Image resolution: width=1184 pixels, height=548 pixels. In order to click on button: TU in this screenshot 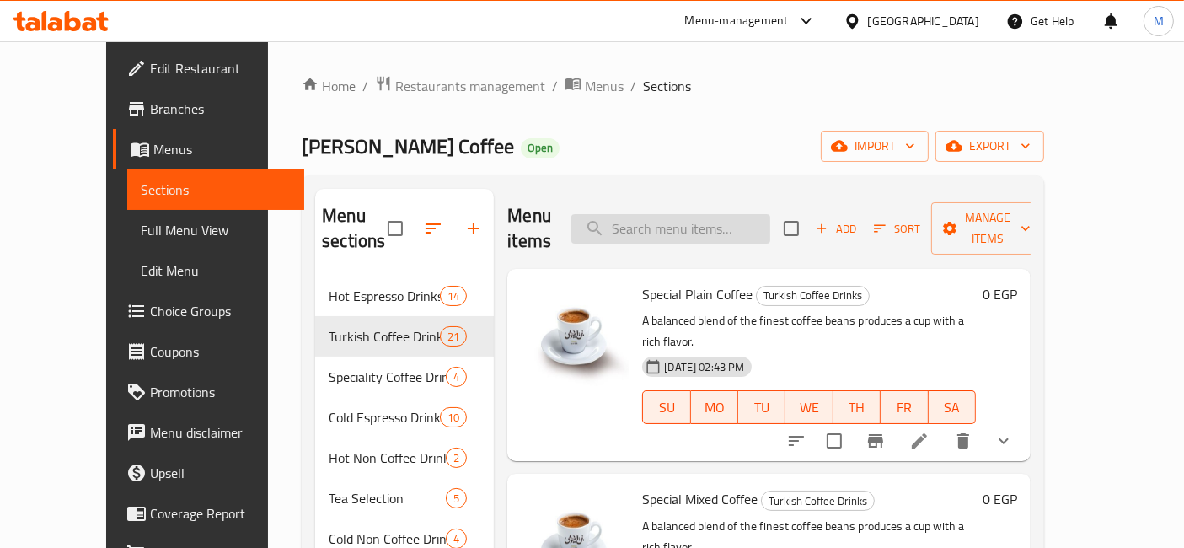, I will do `click(762, 407)`.